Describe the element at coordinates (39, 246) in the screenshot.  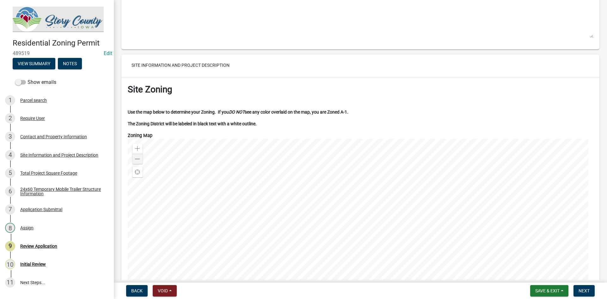
I see `div: Review Application` at that location.